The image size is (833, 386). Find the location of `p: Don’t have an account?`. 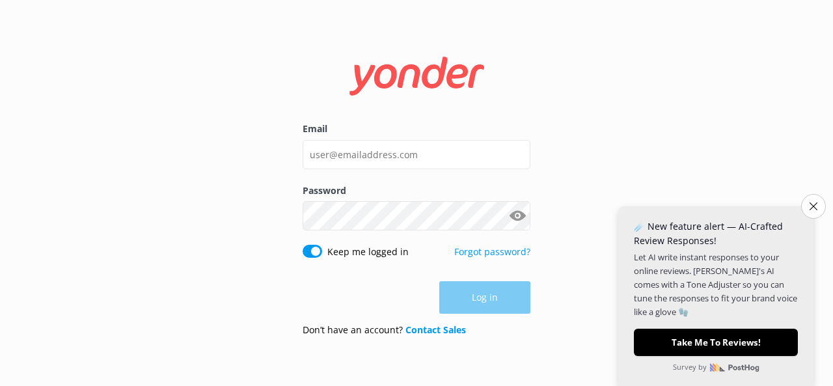

p: Don’t have an account? is located at coordinates (384, 330).